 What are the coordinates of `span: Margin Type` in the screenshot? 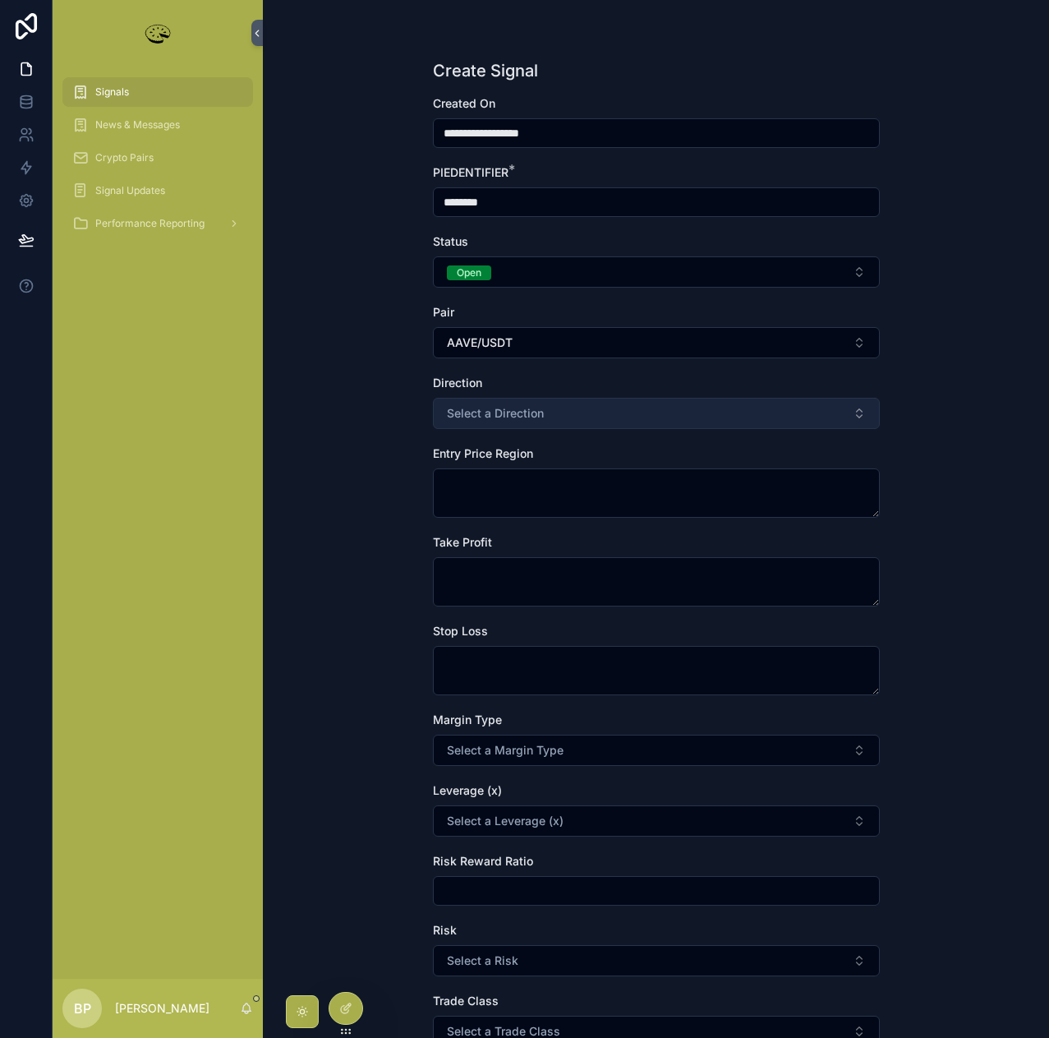 It's located at (468, 719).